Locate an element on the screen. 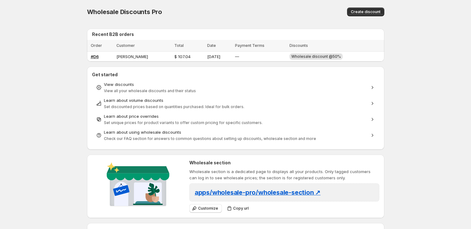 The height and width of the screenshot is (229, 471). span: View all your wholesale discounts and their status is located at coordinates (150, 91).